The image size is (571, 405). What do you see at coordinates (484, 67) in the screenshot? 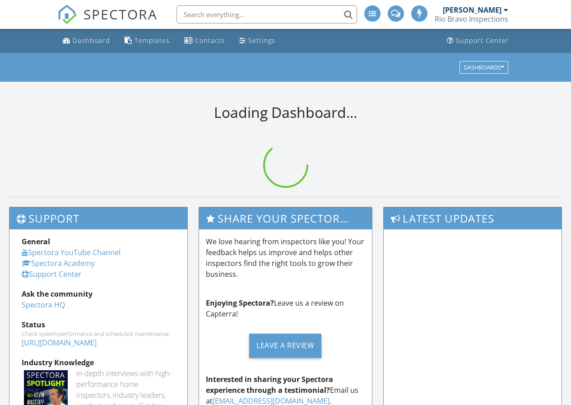
I see `div: Dashboards` at bounding box center [484, 67].